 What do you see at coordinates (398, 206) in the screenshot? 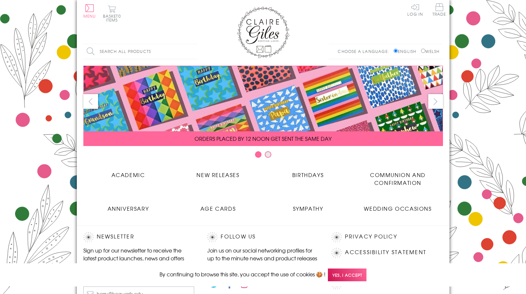
I see `a: Wedding Occasions` at bounding box center [398, 206].